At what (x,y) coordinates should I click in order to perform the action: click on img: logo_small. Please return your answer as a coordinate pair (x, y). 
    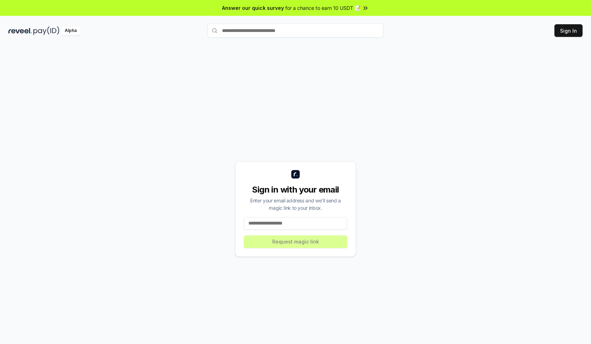
    Looking at the image, I should click on (295, 174).